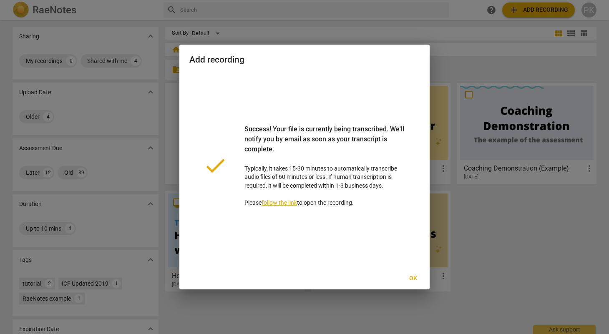 Image resolution: width=609 pixels, height=334 pixels. I want to click on button: Ok, so click(413, 279).